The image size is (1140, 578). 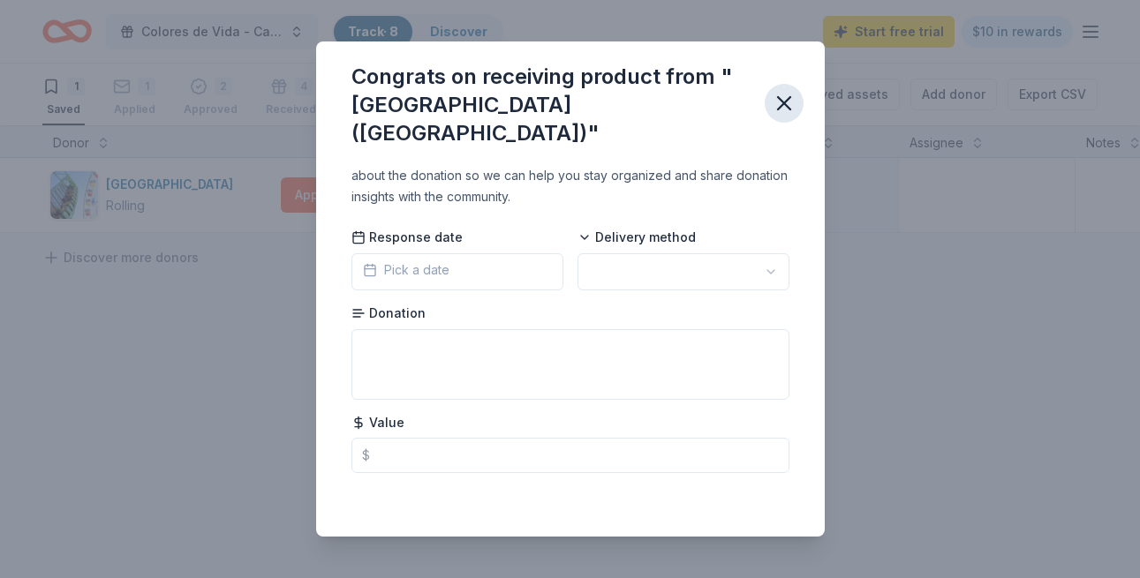 I want to click on span: Pick a date, so click(x=406, y=270).